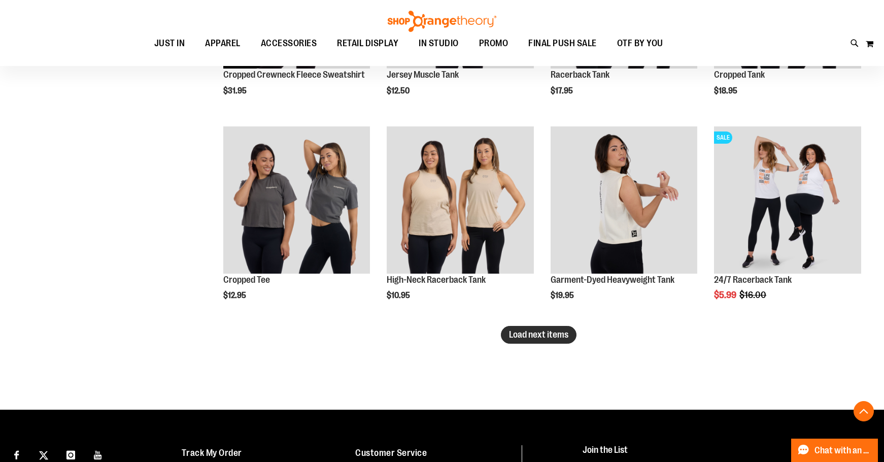  Describe the element at coordinates (169, 43) in the screenshot. I see `span: JUST IN` at that location.